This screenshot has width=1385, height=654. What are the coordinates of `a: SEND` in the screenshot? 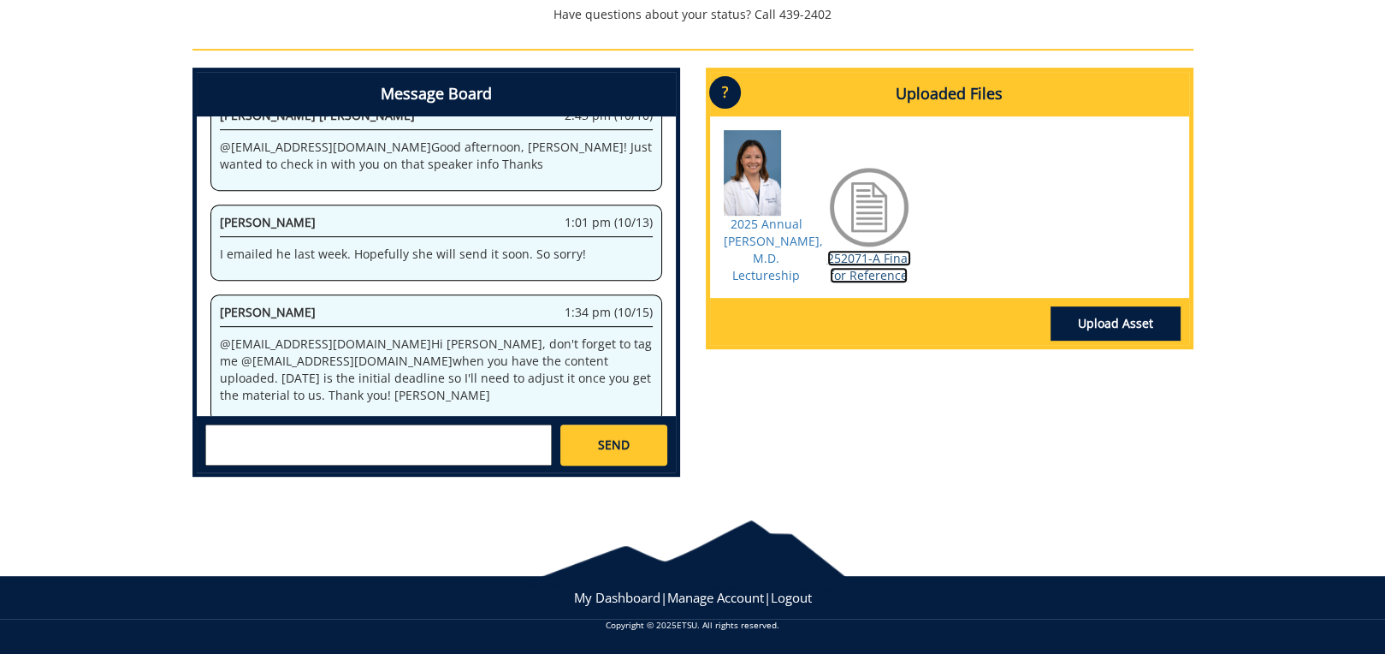 It's located at (613, 445).